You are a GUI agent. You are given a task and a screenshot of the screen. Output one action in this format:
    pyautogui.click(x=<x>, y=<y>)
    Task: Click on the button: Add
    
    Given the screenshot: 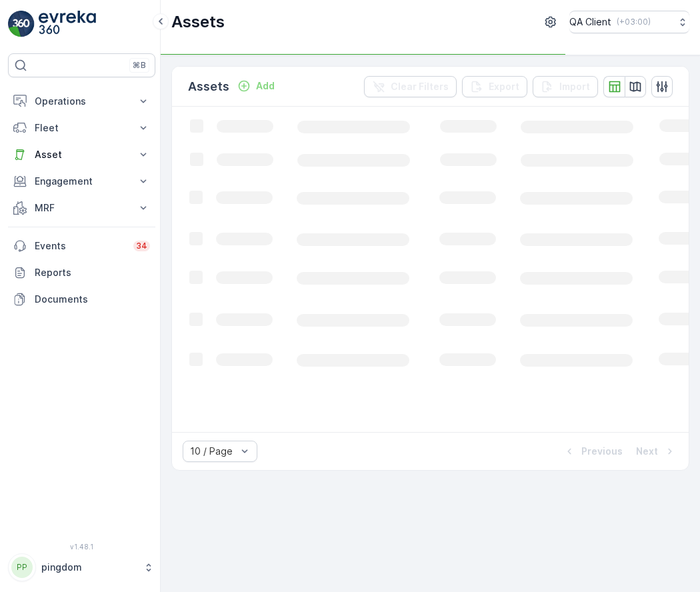 What is the action you would take?
    pyautogui.click(x=256, y=86)
    